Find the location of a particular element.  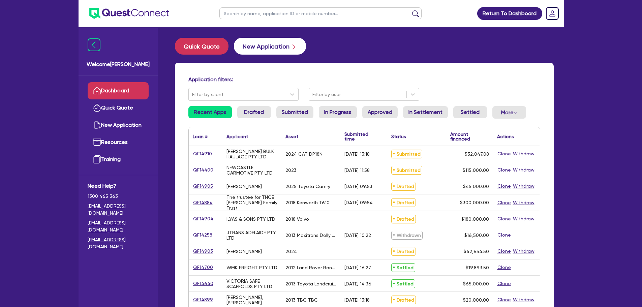

a: Training is located at coordinates (118, 159).